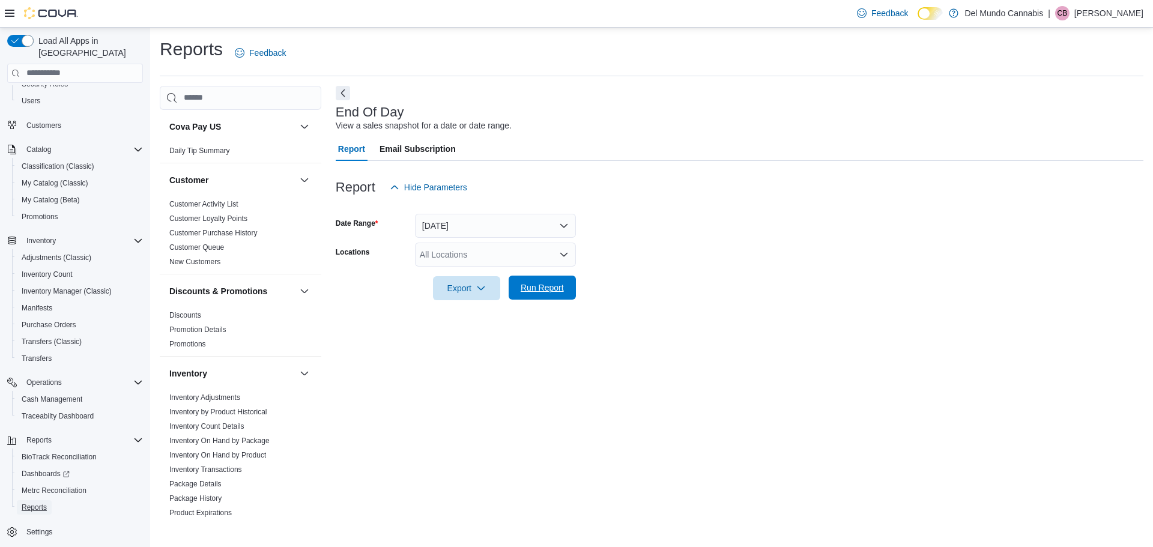 The height and width of the screenshot is (547, 1153). Describe the element at coordinates (59, 457) in the screenshot. I see `a: BioTrack Reconciliation` at that location.